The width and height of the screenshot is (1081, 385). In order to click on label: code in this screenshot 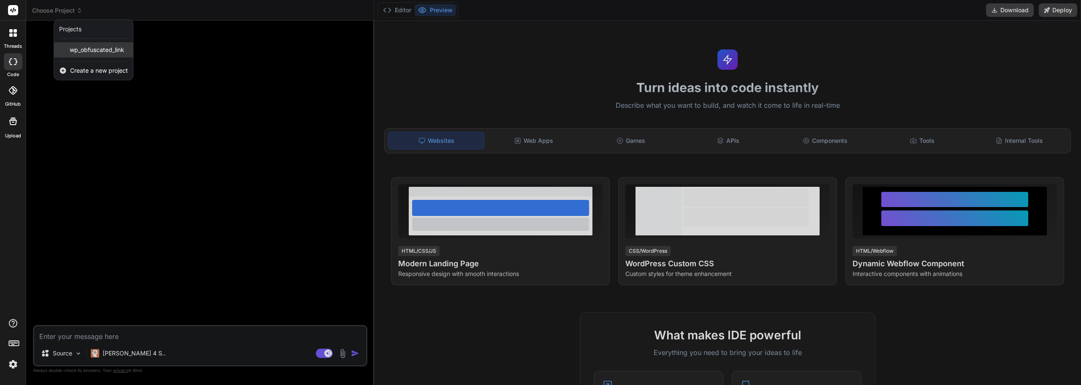, I will do `click(13, 74)`.